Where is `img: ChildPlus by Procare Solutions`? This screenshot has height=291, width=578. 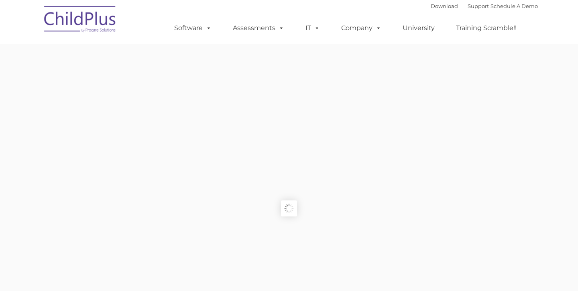 img: ChildPlus by Procare Solutions is located at coordinates (80, 20).